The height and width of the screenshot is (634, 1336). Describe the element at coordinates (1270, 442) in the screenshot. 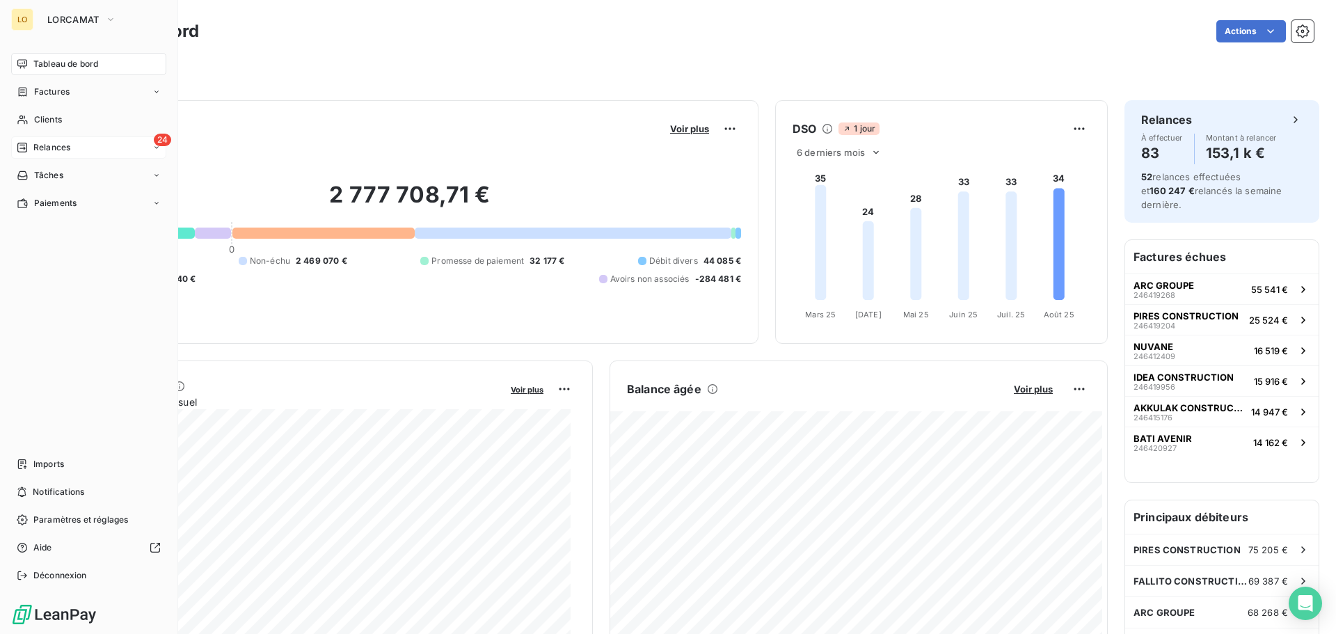

I see `span: 14 162 €` at that location.